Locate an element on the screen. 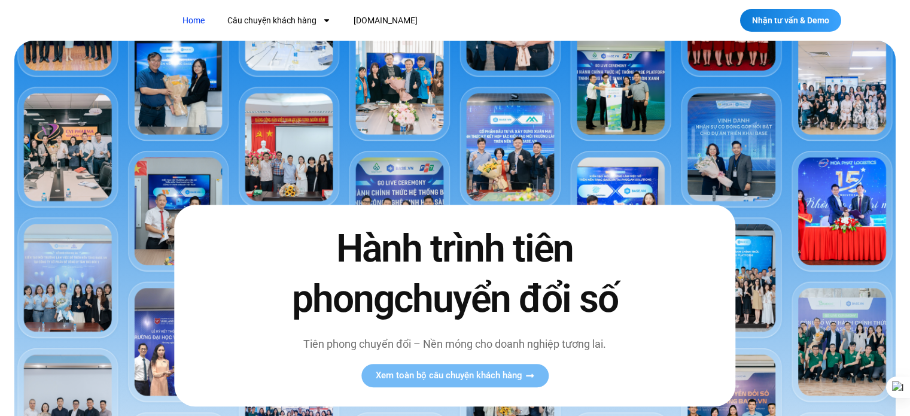 This screenshot has height=416, width=910. h2: Hành trình tiên phong is located at coordinates (455, 274).